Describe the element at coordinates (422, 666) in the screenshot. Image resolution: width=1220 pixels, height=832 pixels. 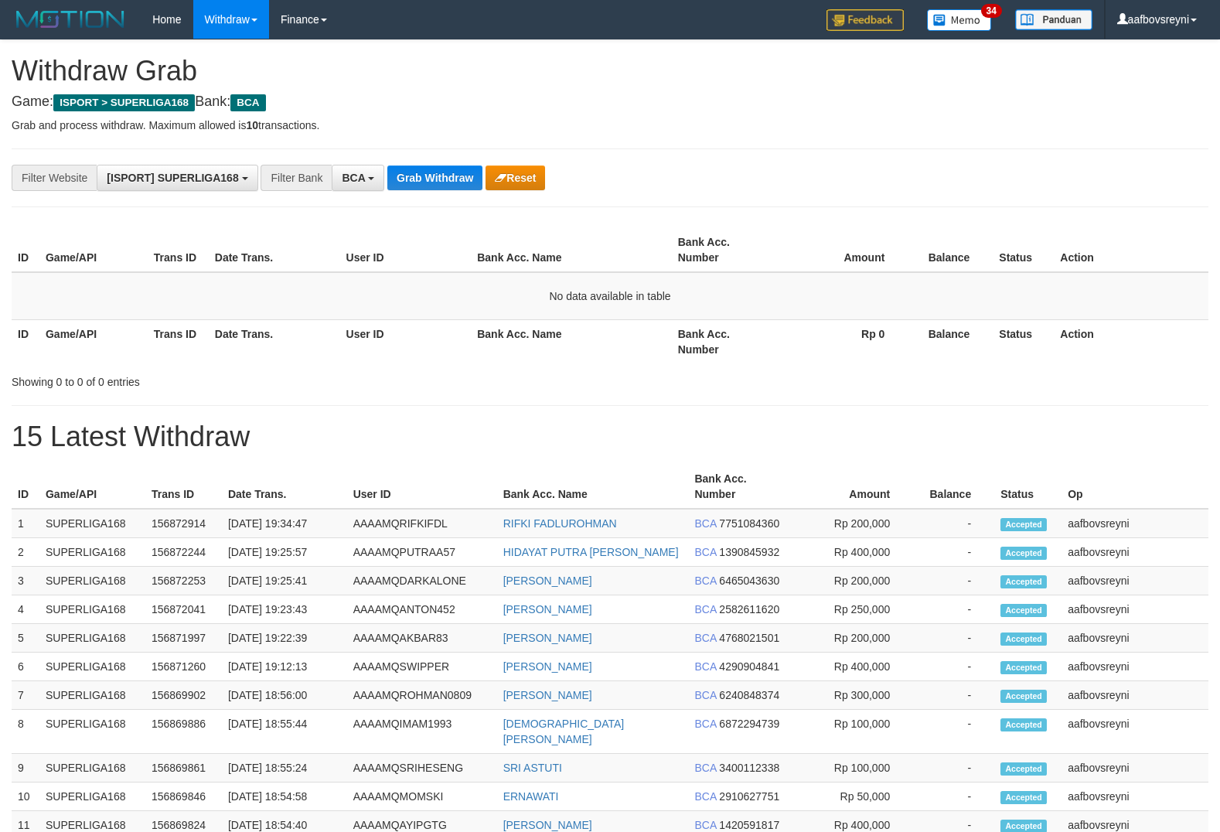
I see `td: AAAAMQSWIPPER` at that location.